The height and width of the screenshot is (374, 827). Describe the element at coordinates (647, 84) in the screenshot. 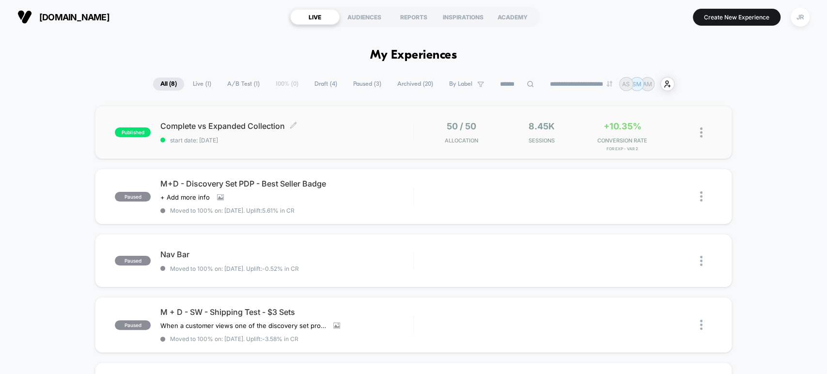

I see `p: AM` at that location.